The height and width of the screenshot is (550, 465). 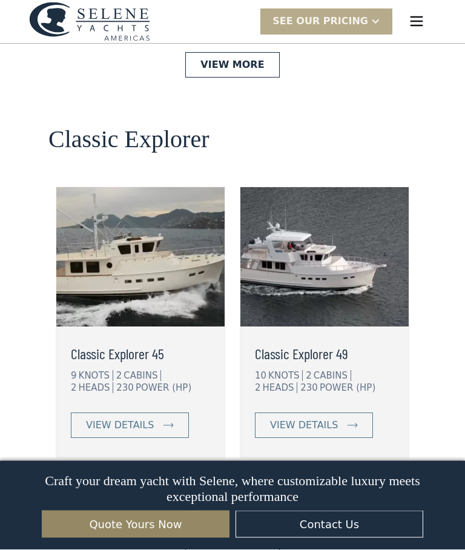 What do you see at coordinates (232, 489) in the screenshot?
I see `p: Craft your dream yacht with Selene, where customizable luxury meets exceptional performance` at bounding box center [232, 489].